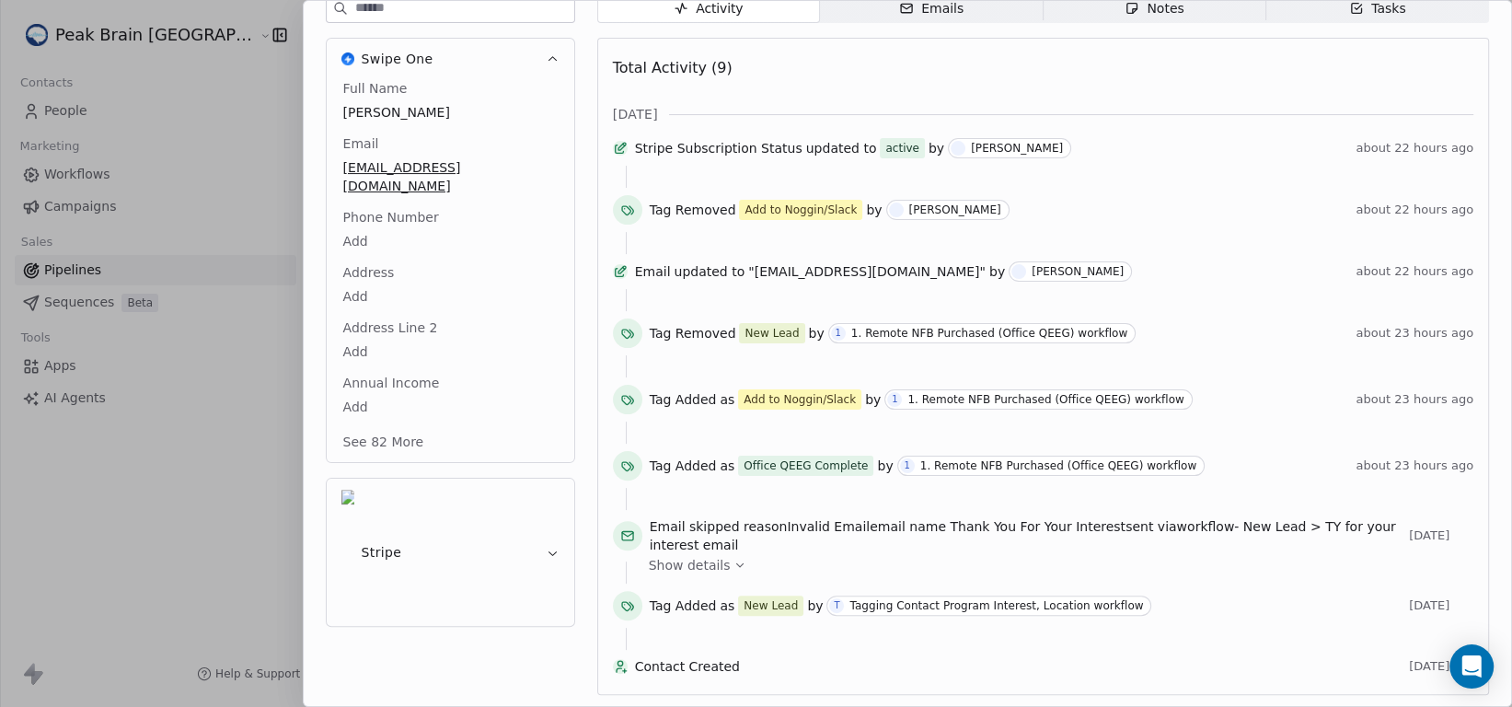 The height and width of the screenshot is (707, 1512). I want to click on div: T, so click(836, 605).